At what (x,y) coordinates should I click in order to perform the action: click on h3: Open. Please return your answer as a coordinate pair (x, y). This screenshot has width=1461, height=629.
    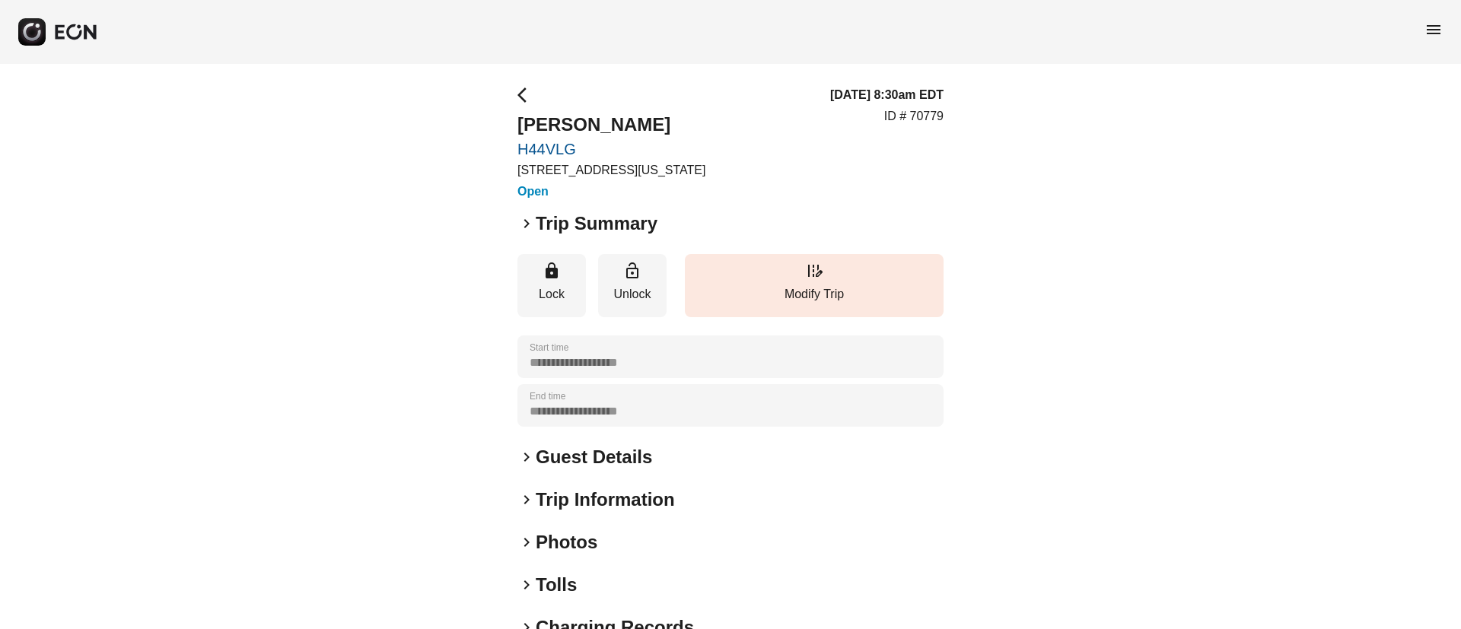
    Looking at the image, I should click on (611, 192).